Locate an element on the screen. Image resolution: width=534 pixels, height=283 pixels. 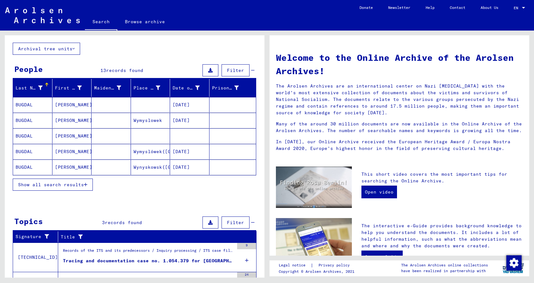
a: Privacy policy is located at coordinates (336, 265).